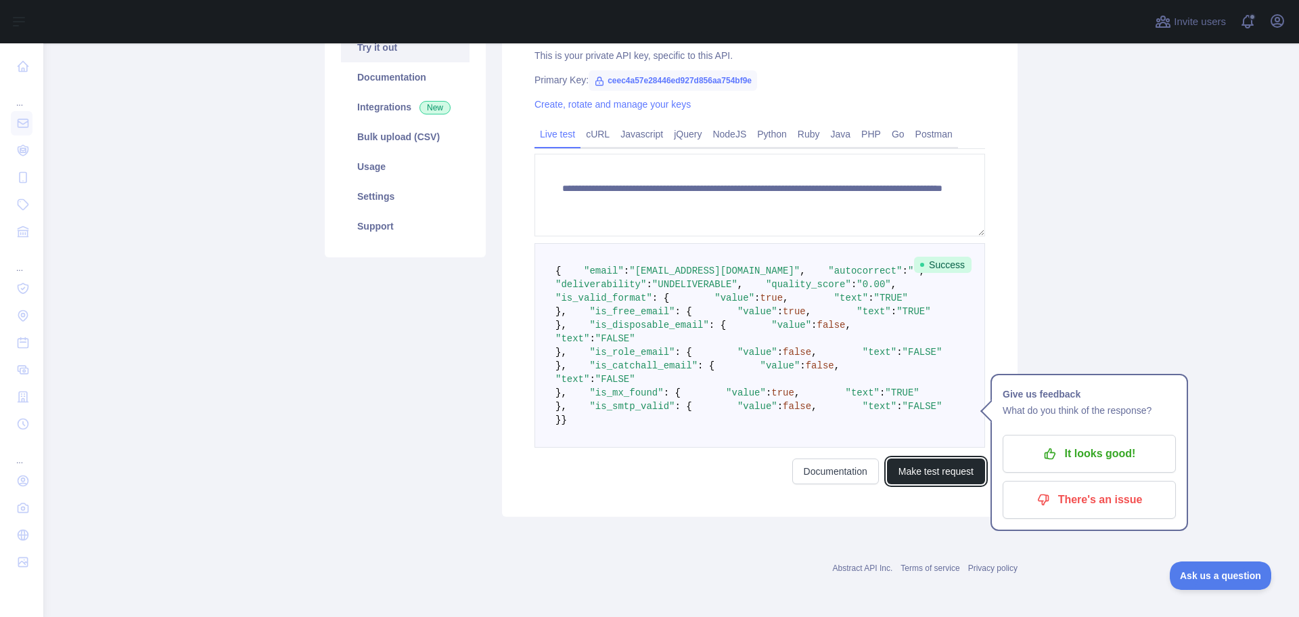 Image resolution: width=1299 pixels, height=617 pixels. What do you see at coordinates (760, 55) in the screenshot?
I see `div: This is your private API key, specific to this API.` at bounding box center [760, 55].